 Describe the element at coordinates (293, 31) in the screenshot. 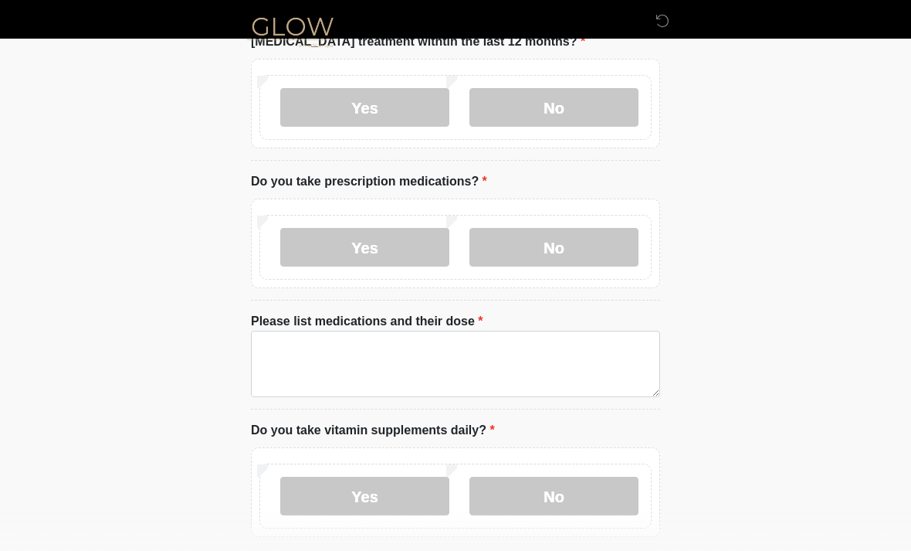

I see `img: Glow Medical Spa Logo` at that location.